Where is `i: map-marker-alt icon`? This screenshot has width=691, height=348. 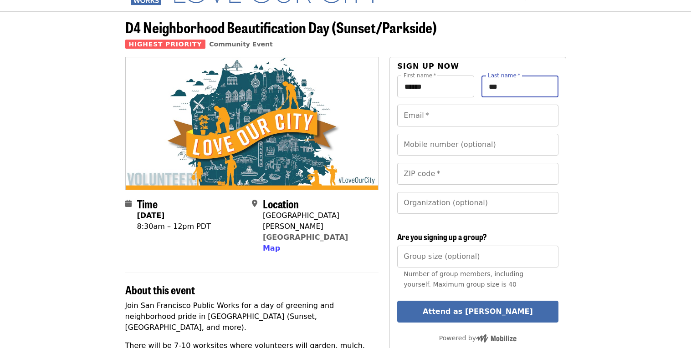 i: map-marker-alt icon is located at coordinates (254, 203).